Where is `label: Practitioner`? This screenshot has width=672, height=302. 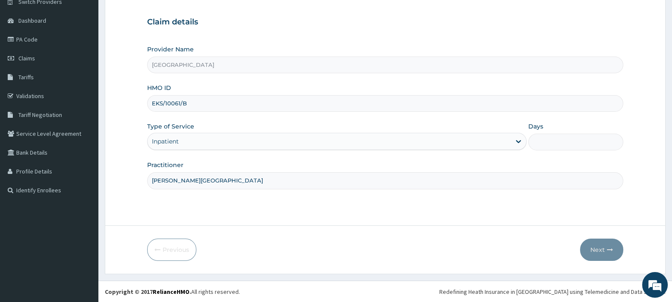 label: Practitioner is located at coordinates (165, 165).